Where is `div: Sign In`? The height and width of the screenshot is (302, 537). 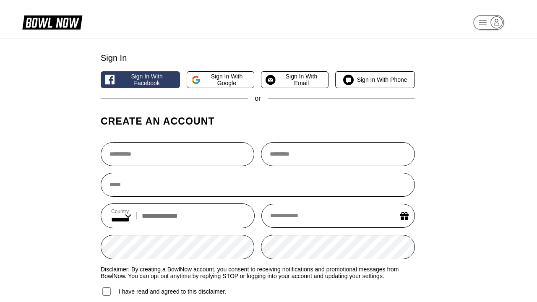
div: Sign In is located at coordinates (258, 58).